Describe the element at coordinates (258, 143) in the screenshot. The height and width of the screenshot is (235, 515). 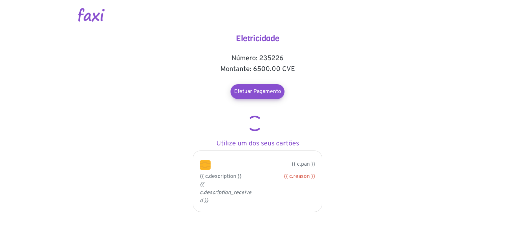
I see `h5: Utilize um dos seus cartões` at that location.